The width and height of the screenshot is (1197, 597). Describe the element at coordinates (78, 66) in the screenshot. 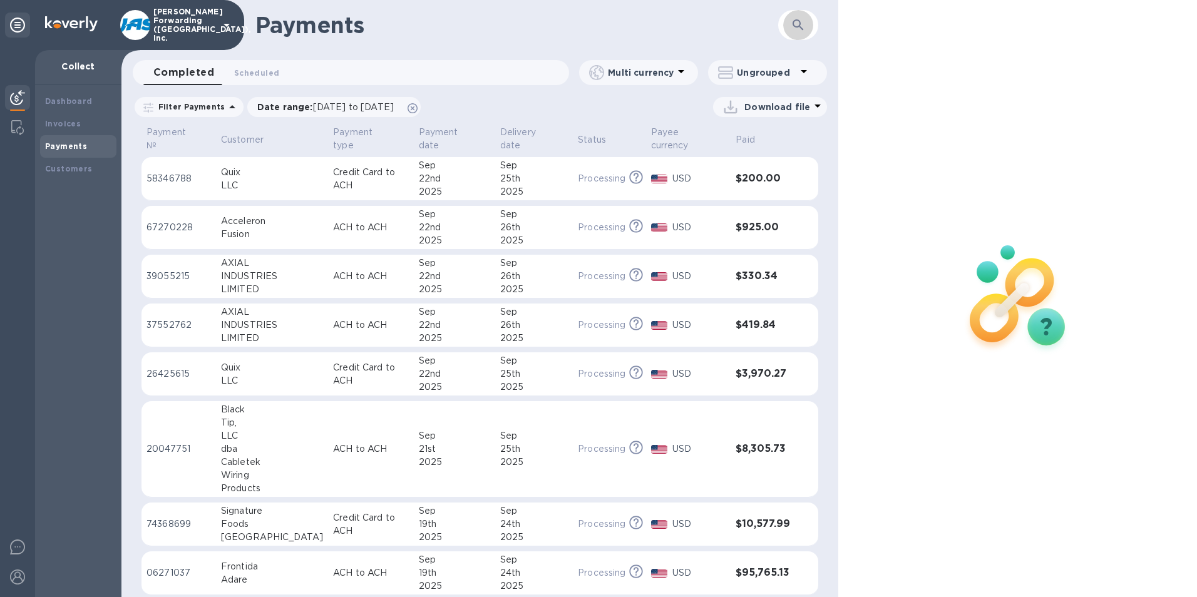

I see `p: Collect` at that location.